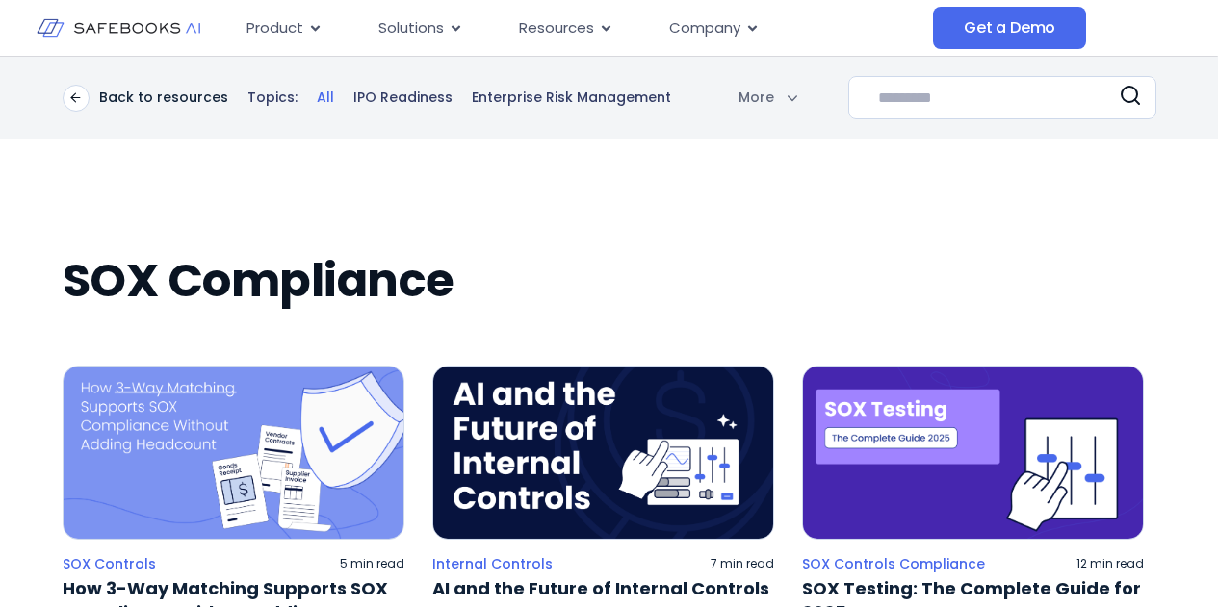 This screenshot has width=1218, height=607. Describe the element at coordinates (272, 98) in the screenshot. I see `p: Topics:` at that location.